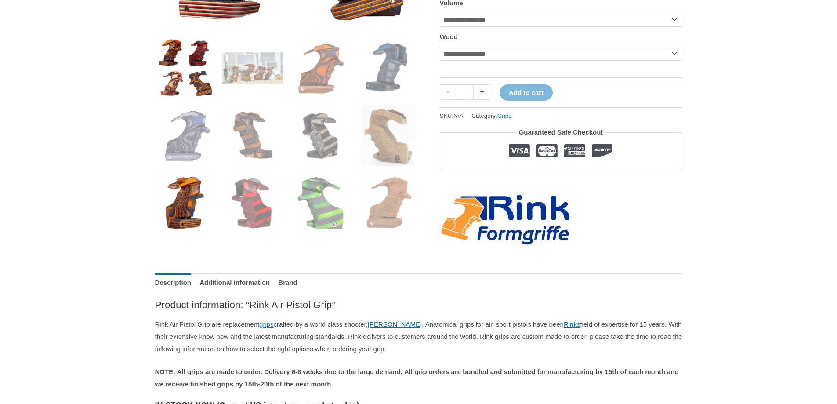 This screenshot has width=837, height=404. Describe the element at coordinates (185, 135) in the screenshot. I see `img: Rink Air Pistol Grip - Image 5` at that location.